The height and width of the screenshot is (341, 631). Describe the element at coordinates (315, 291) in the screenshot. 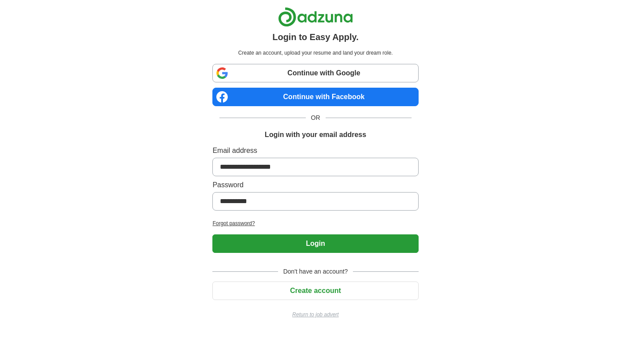

I see `button: Create account` at that location.